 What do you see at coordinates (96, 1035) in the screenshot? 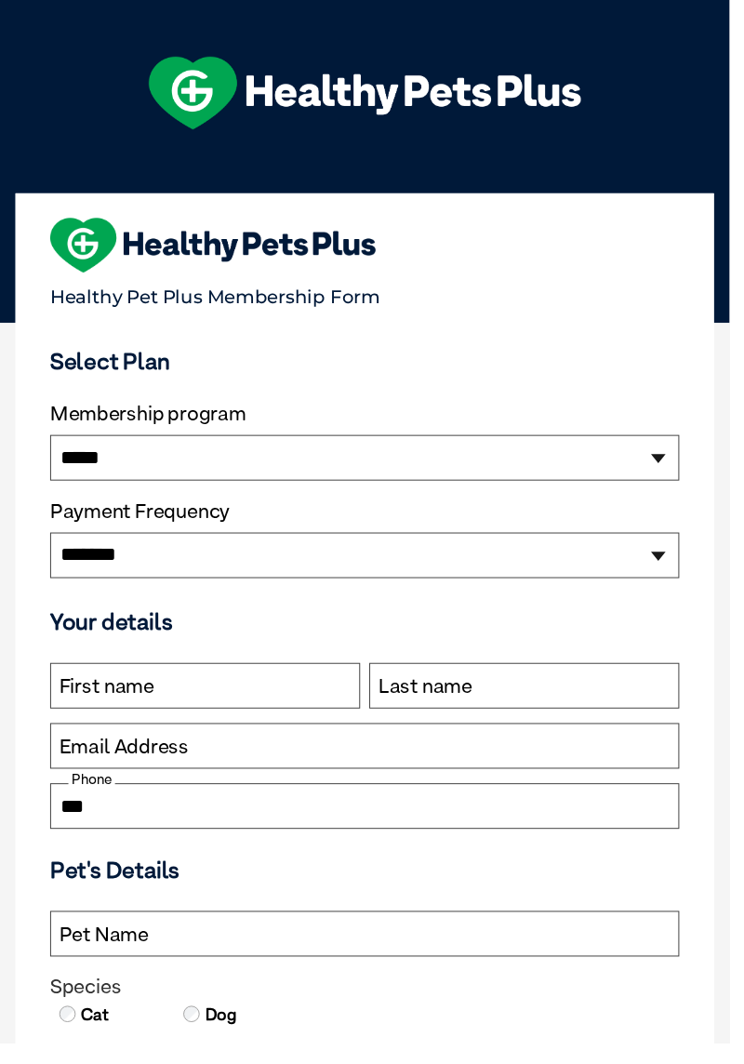
I see `label: Cat` at bounding box center [96, 1035].